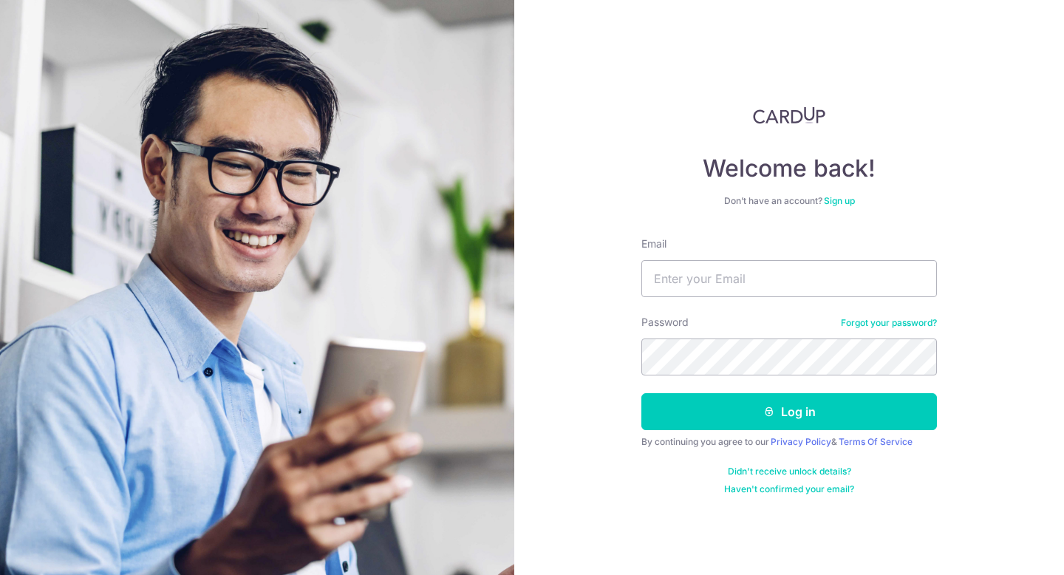 The width and height of the screenshot is (1064, 575). I want to click on div: By continuing you agree to our &, so click(789, 442).